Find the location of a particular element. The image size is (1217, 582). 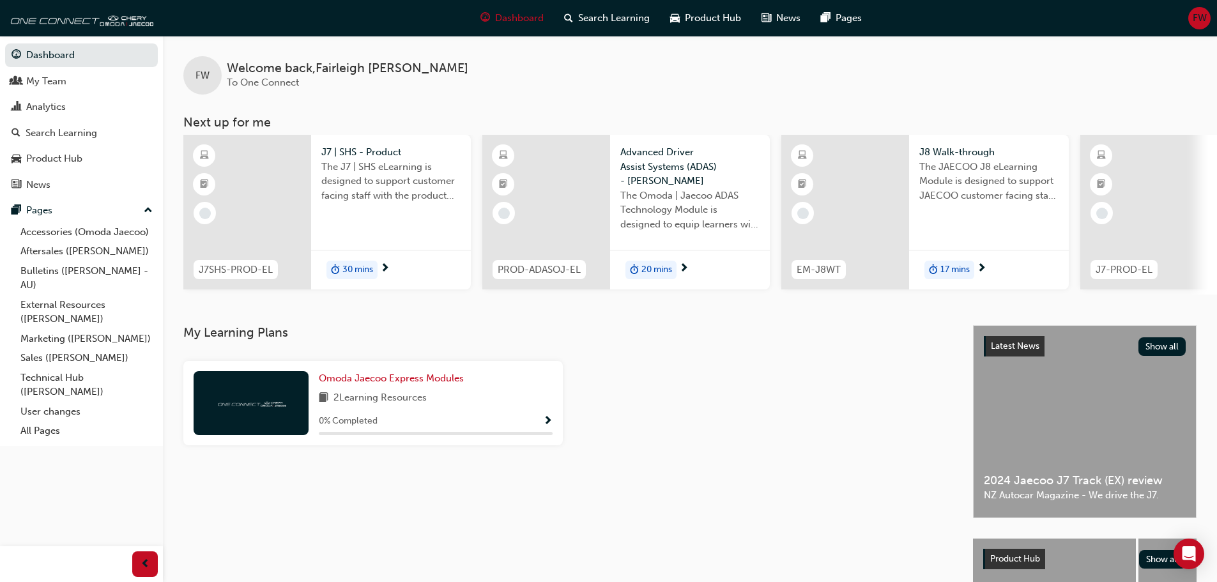

div: My Team is located at coordinates (46, 81).